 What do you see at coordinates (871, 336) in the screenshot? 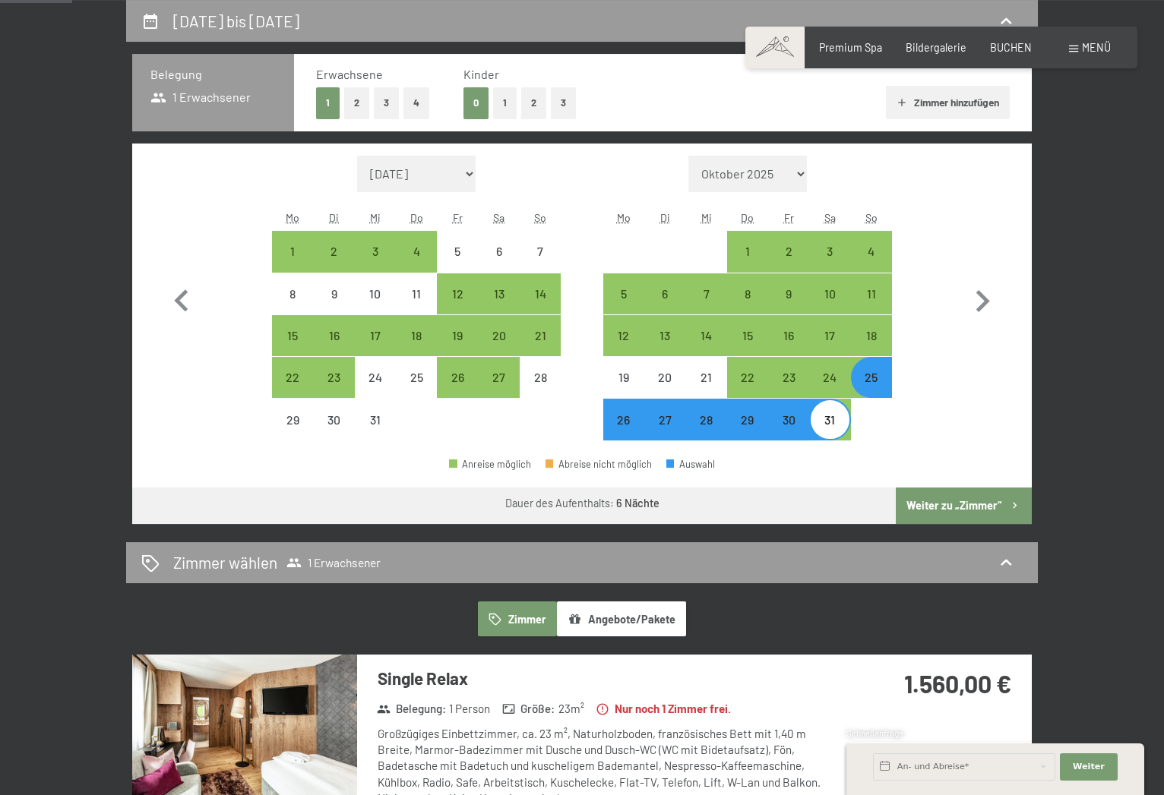
I see `div: Sun Jan 18 2026` at bounding box center [871, 336].